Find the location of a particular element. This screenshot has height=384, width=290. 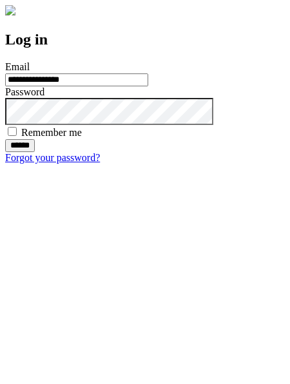

a: Forgot your password? is located at coordinates (52, 157).